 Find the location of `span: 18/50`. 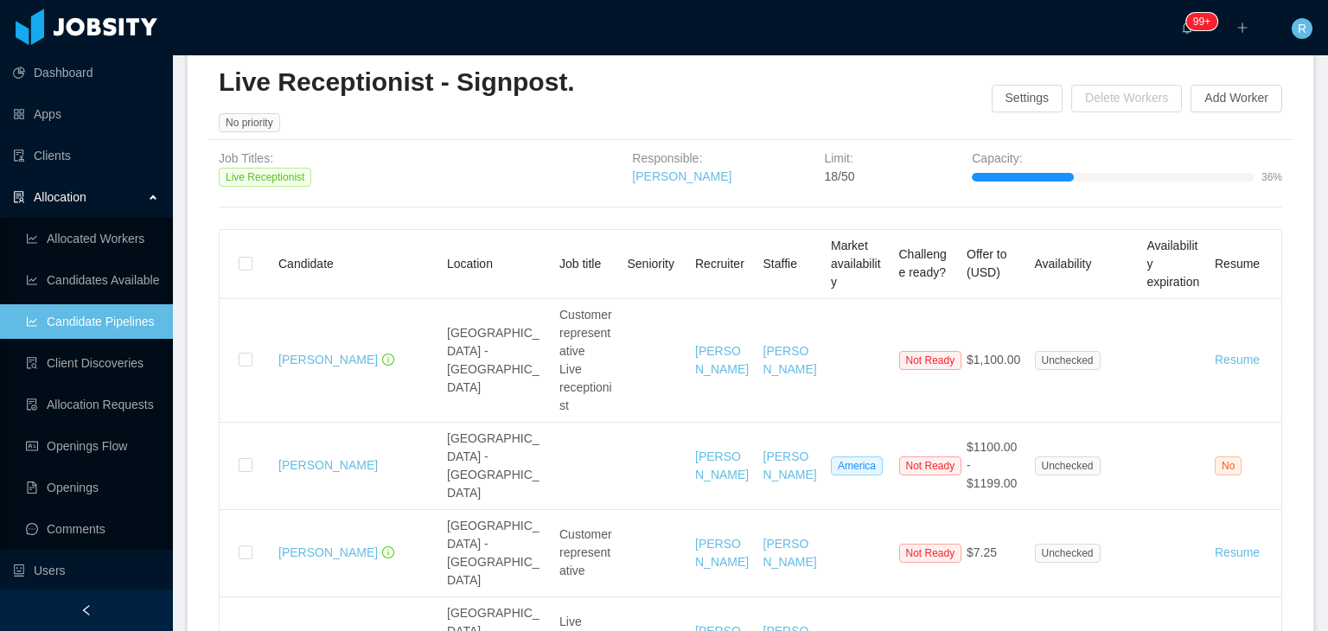

span: 18/50 is located at coordinates (839, 176).